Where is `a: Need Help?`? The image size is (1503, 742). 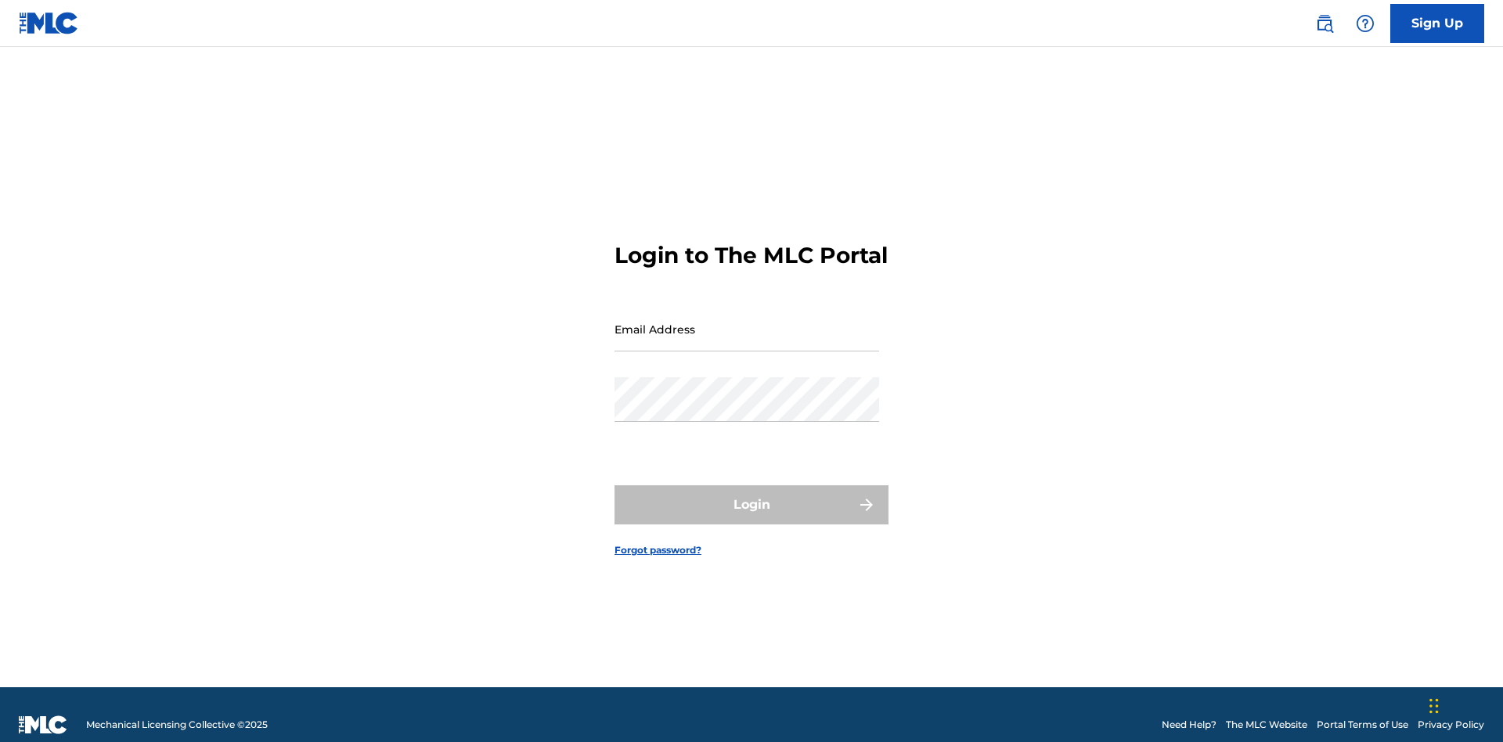
a: Need Help? is located at coordinates (1189, 725).